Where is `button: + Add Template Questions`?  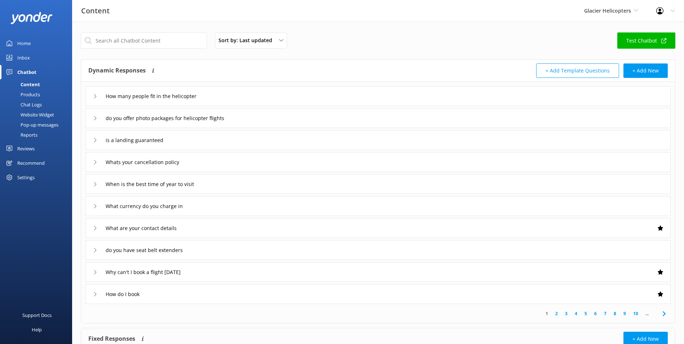 button: + Add Template Questions is located at coordinates (578, 71).